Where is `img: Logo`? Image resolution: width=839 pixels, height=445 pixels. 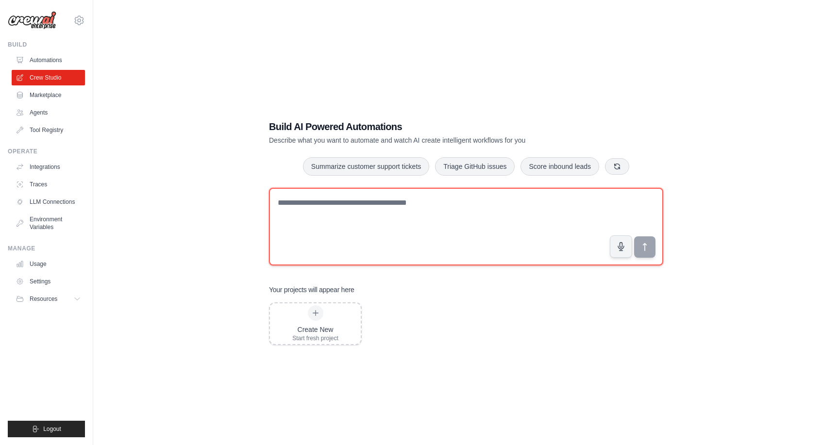 img: Logo is located at coordinates (32, 20).